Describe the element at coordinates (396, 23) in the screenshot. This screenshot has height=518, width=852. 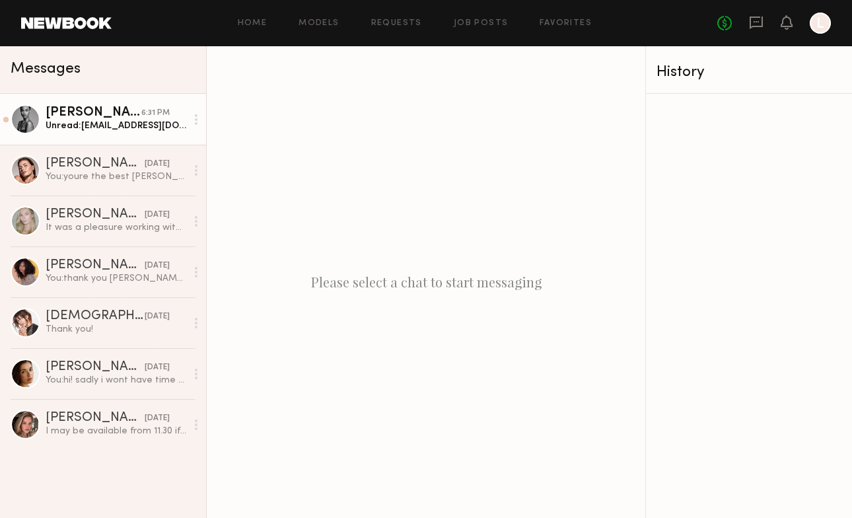
I see `a: Requests` at that location.